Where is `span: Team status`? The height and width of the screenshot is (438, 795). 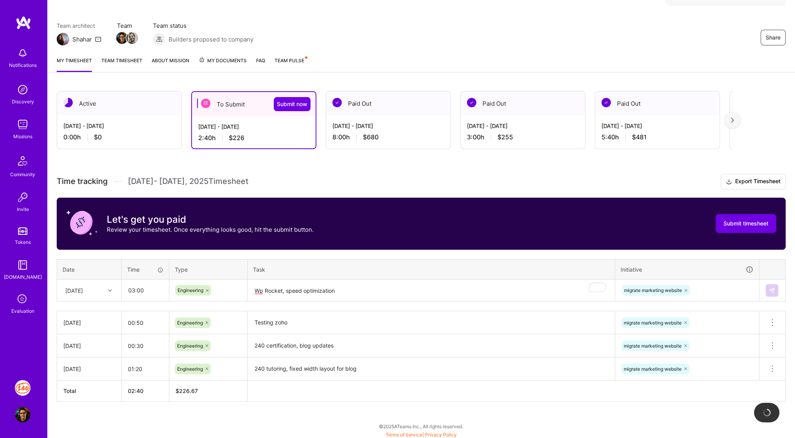
span: Team status is located at coordinates (203, 25).